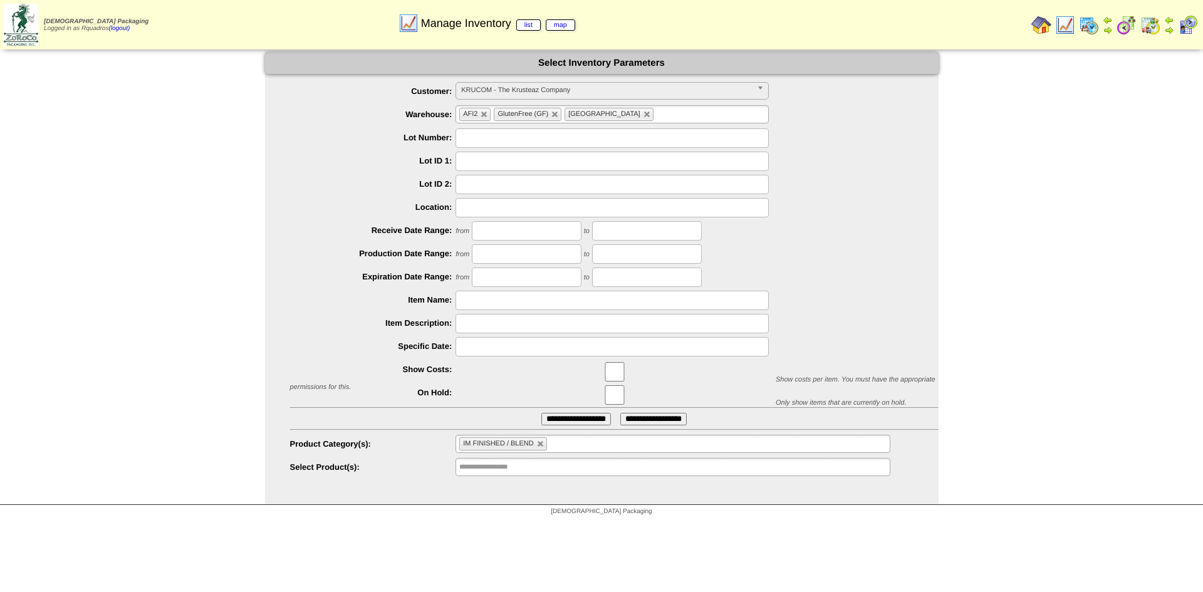 This screenshot has height=592, width=1203. Describe the element at coordinates (1089, 25) in the screenshot. I see `img: calendarprod.gif` at that location.